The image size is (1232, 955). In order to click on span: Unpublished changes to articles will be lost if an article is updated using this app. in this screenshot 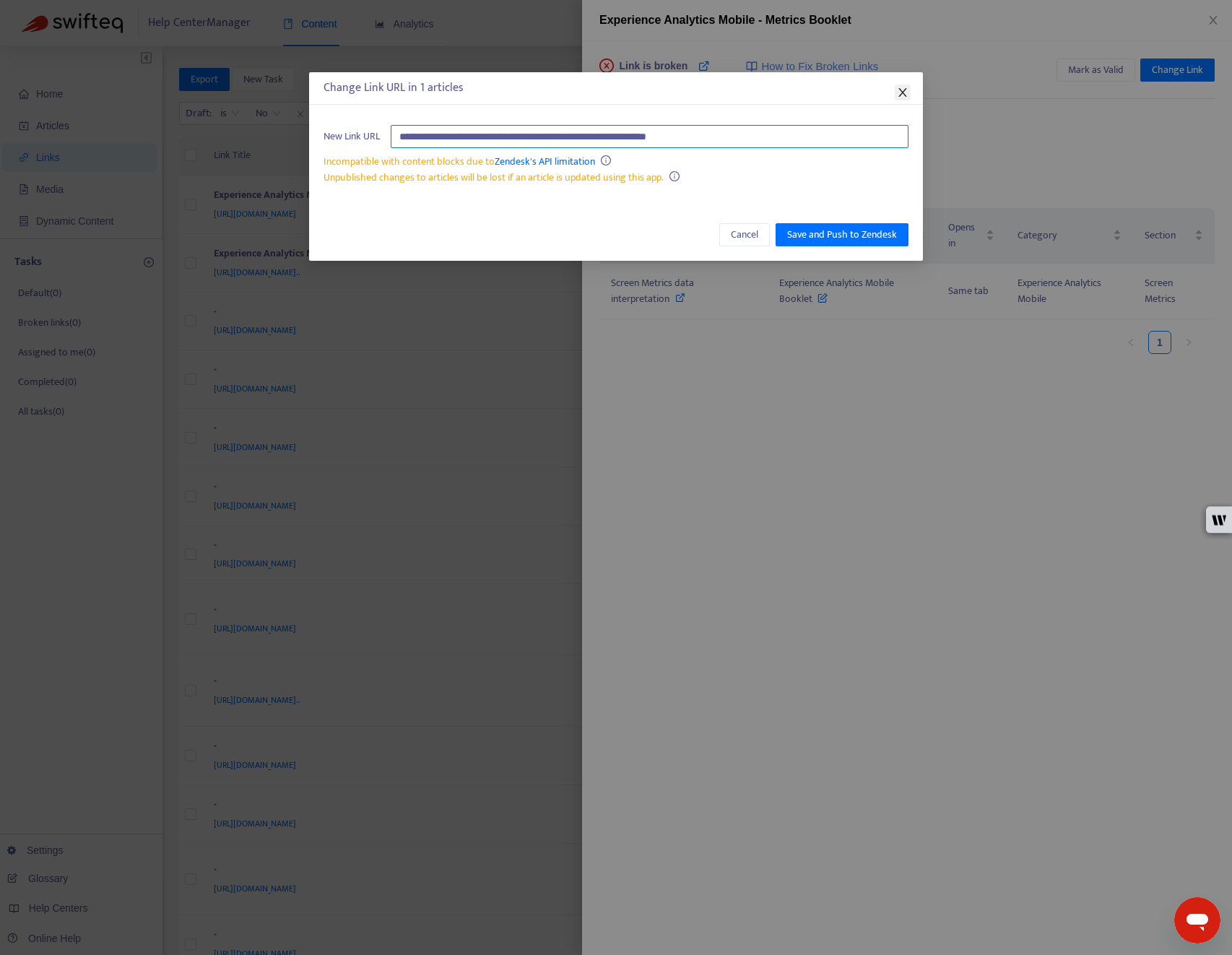, I will do `click(493, 177)`.